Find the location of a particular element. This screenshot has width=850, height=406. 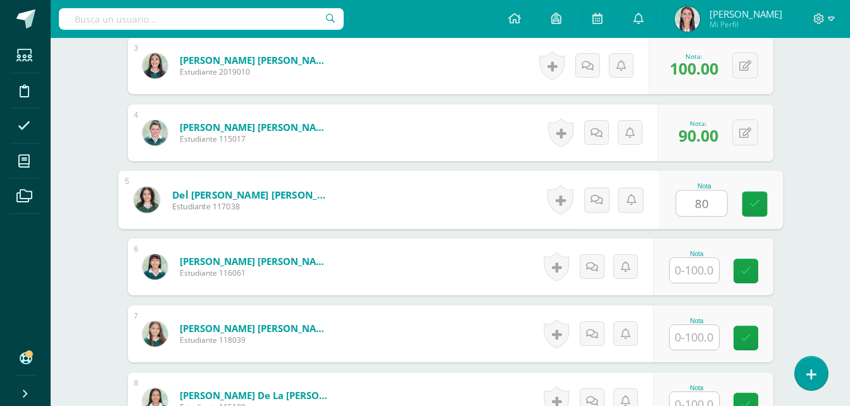

span: 100.00 is located at coordinates (693, 68).